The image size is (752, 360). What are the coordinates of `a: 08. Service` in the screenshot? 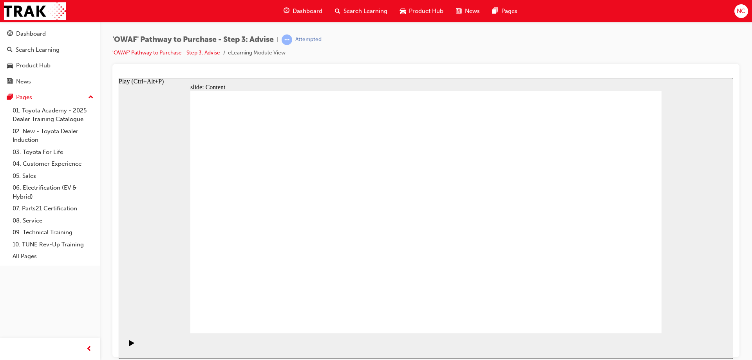 It's located at (53, 220).